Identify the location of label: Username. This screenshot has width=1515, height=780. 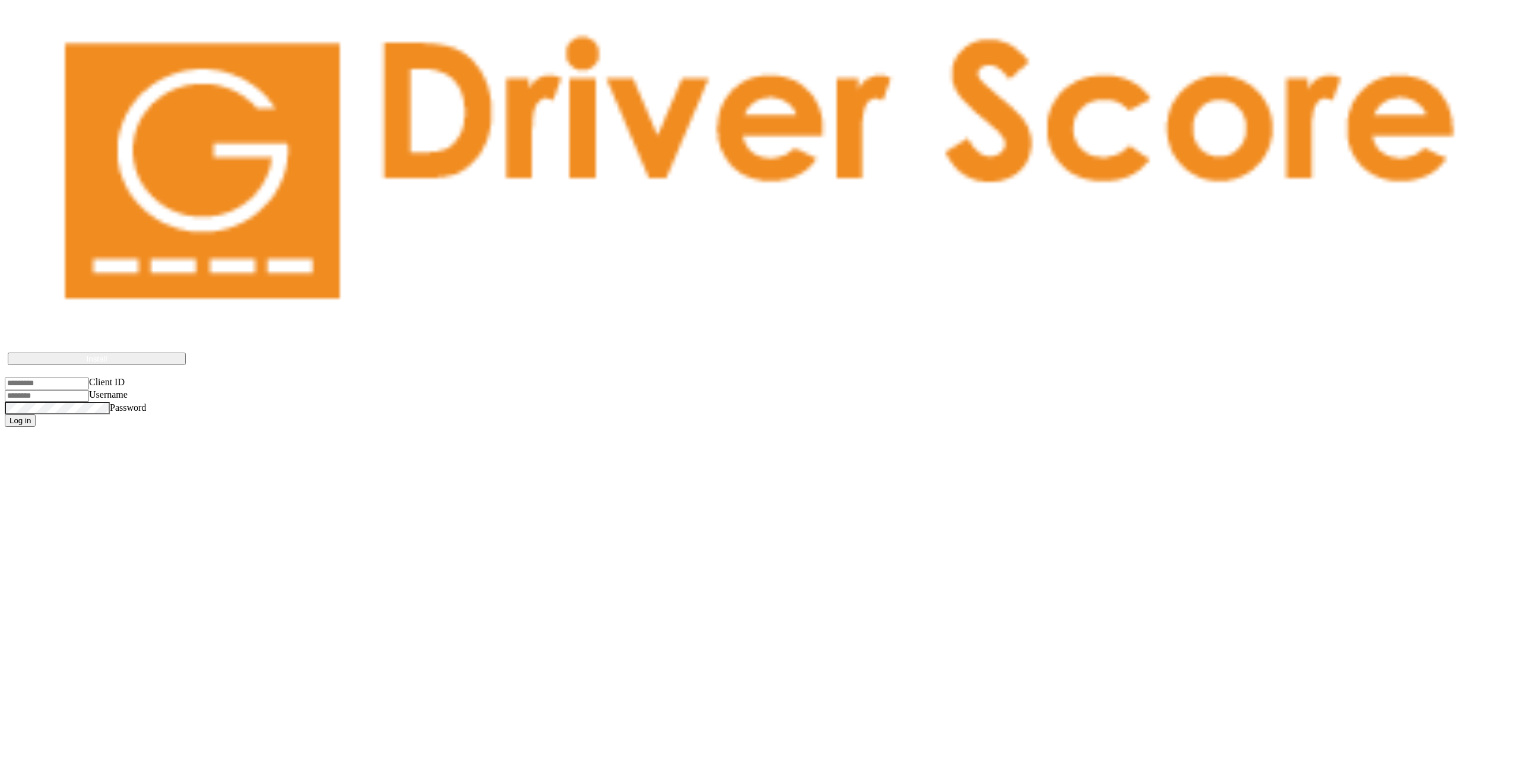
(108, 394).